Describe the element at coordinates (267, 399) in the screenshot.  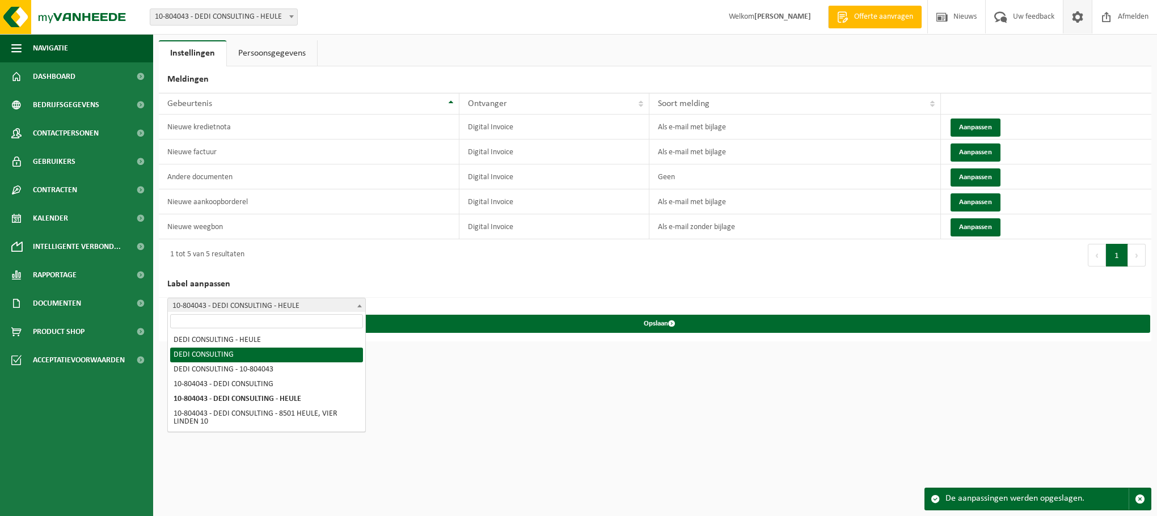
I see `li: 10-804043 - DEDI CONSULTING - HEULE` at that location.